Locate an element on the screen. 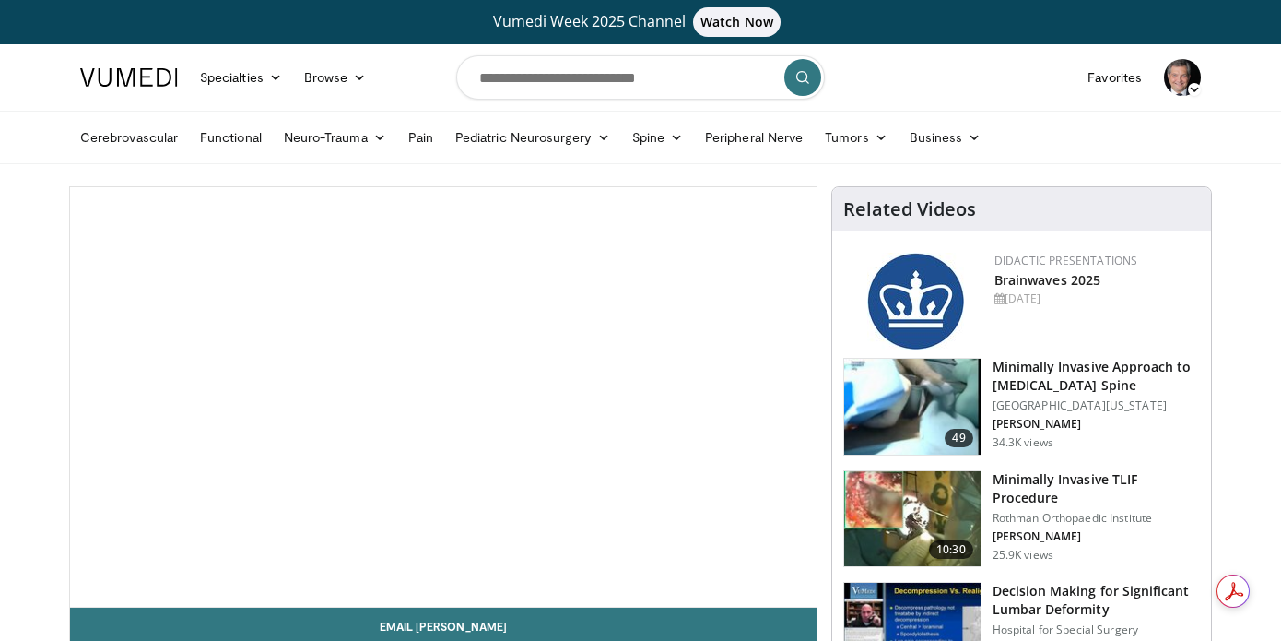 Image resolution: width=1281 pixels, height=641 pixels. a: Functional is located at coordinates (230, 137).